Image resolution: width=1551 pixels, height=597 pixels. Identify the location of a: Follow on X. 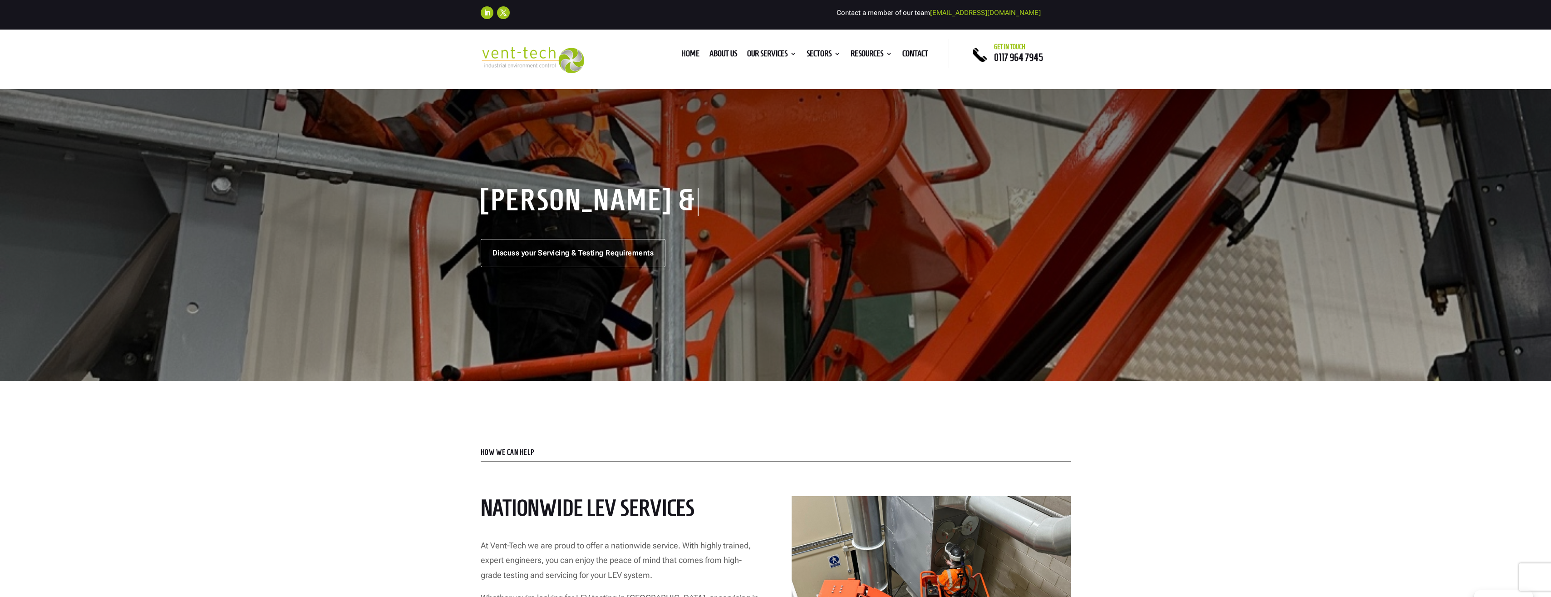
(503, 13).